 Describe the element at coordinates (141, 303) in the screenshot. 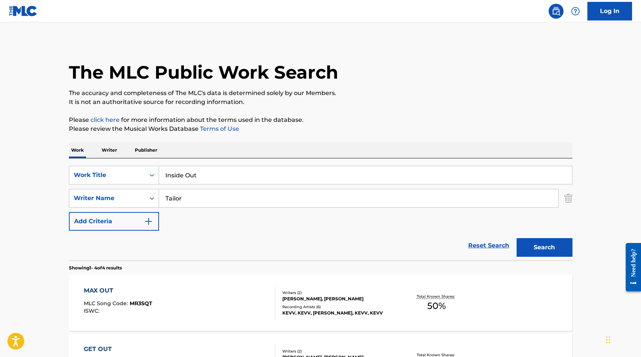

I see `span: MR3SQT` at that location.